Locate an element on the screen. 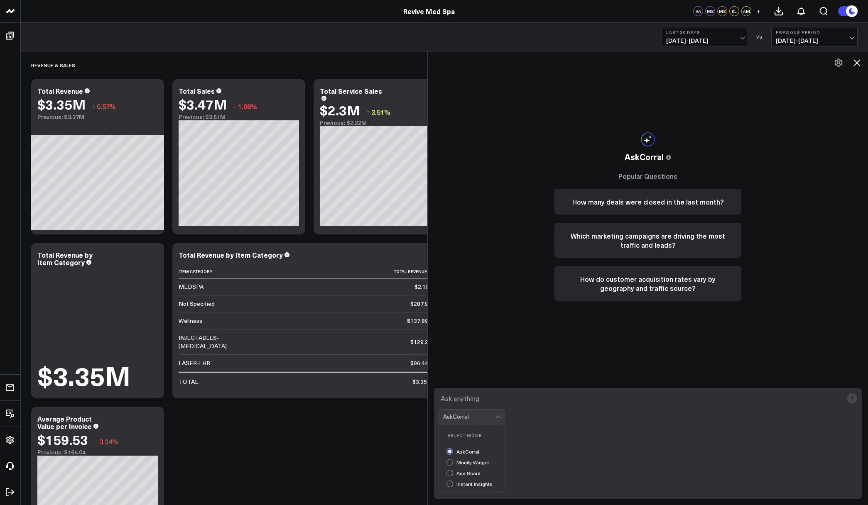 This screenshot has height=505, width=868. div: $287.9k is located at coordinates (421, 304).